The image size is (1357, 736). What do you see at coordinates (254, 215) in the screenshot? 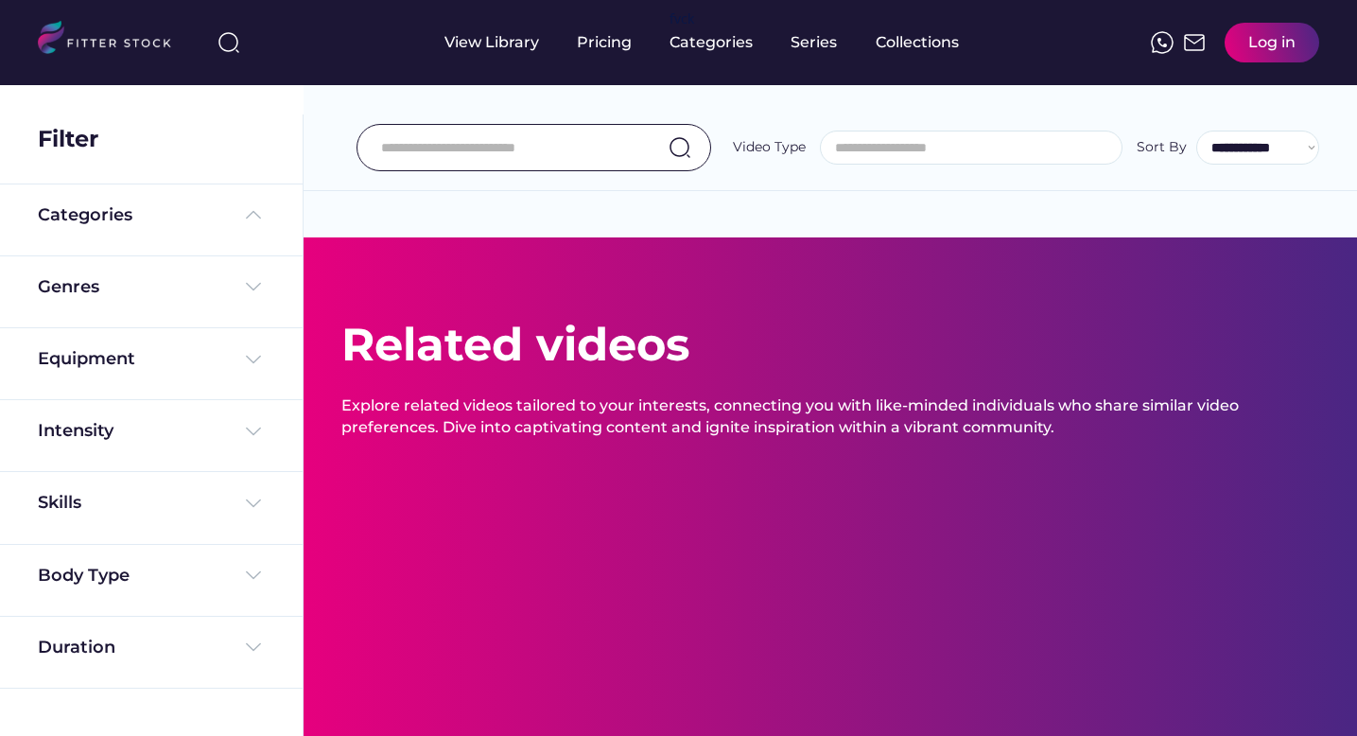
I see `img: Frame%20%285%29.svg` at bounding box center [254, 215].